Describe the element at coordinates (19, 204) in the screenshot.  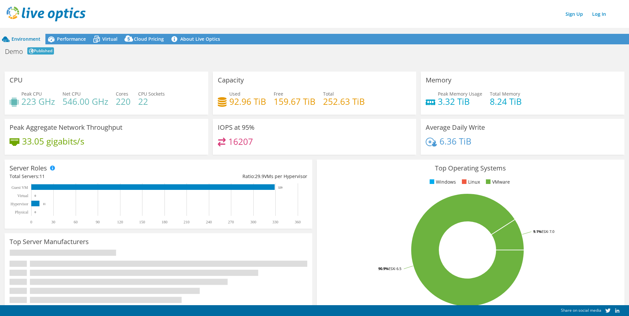
I see `text: Hypervisor` at that location.